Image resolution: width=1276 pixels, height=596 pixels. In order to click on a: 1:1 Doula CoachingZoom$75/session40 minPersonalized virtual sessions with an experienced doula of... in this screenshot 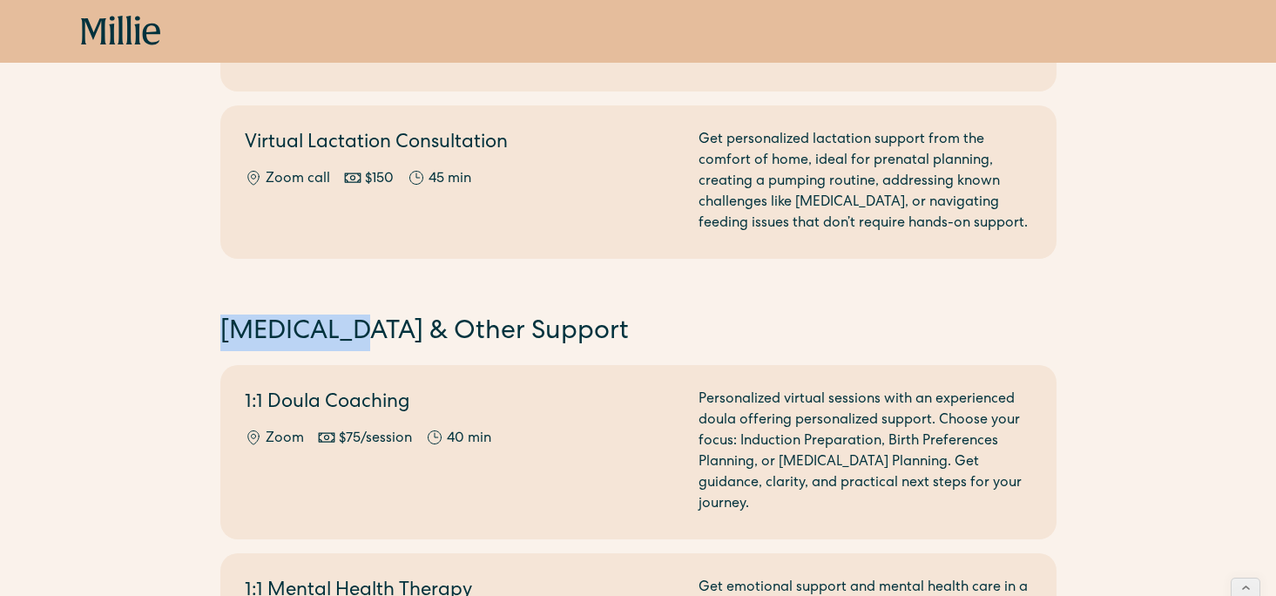, I will do `click(638, 452)`.